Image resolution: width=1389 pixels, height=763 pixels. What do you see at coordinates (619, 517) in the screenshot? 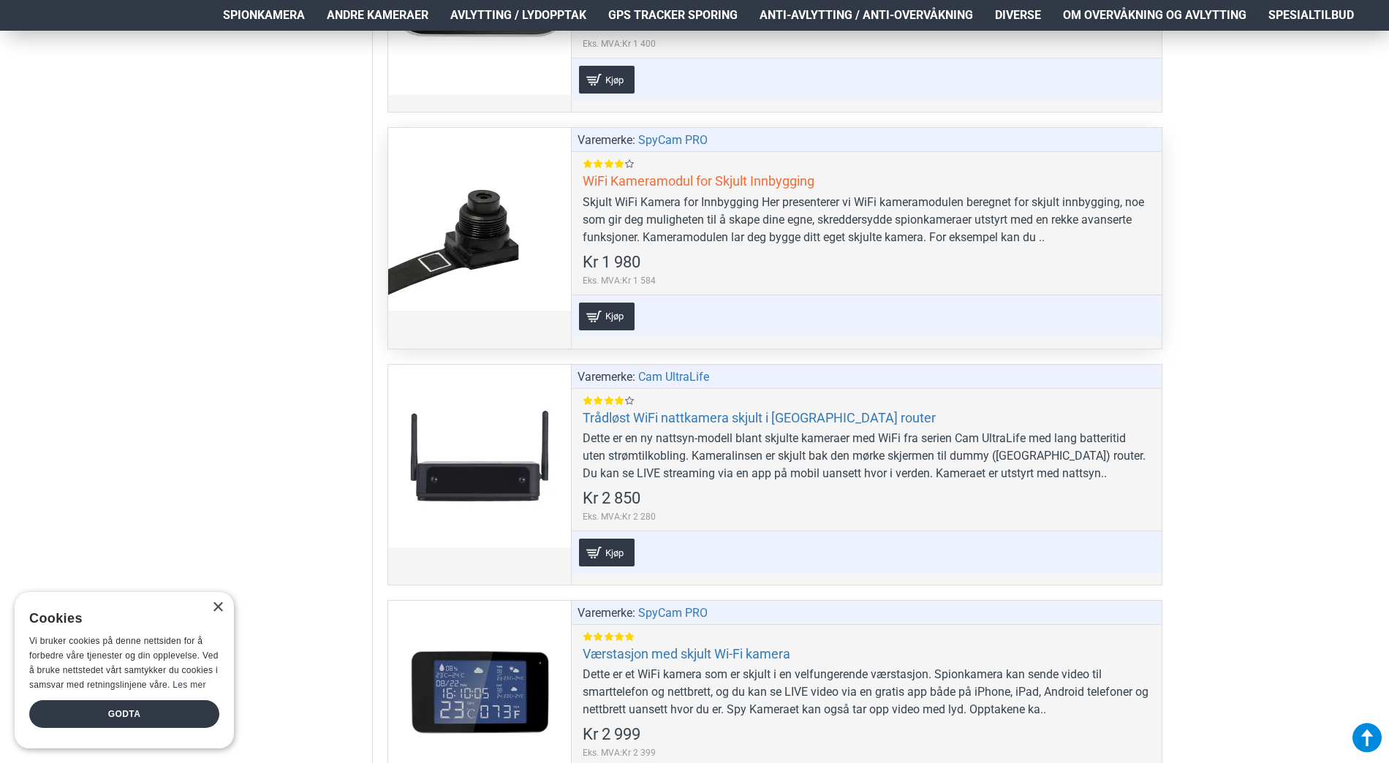
I see `span: Eks. MVA:Kr 2 280` at bounding box center [619, 517].